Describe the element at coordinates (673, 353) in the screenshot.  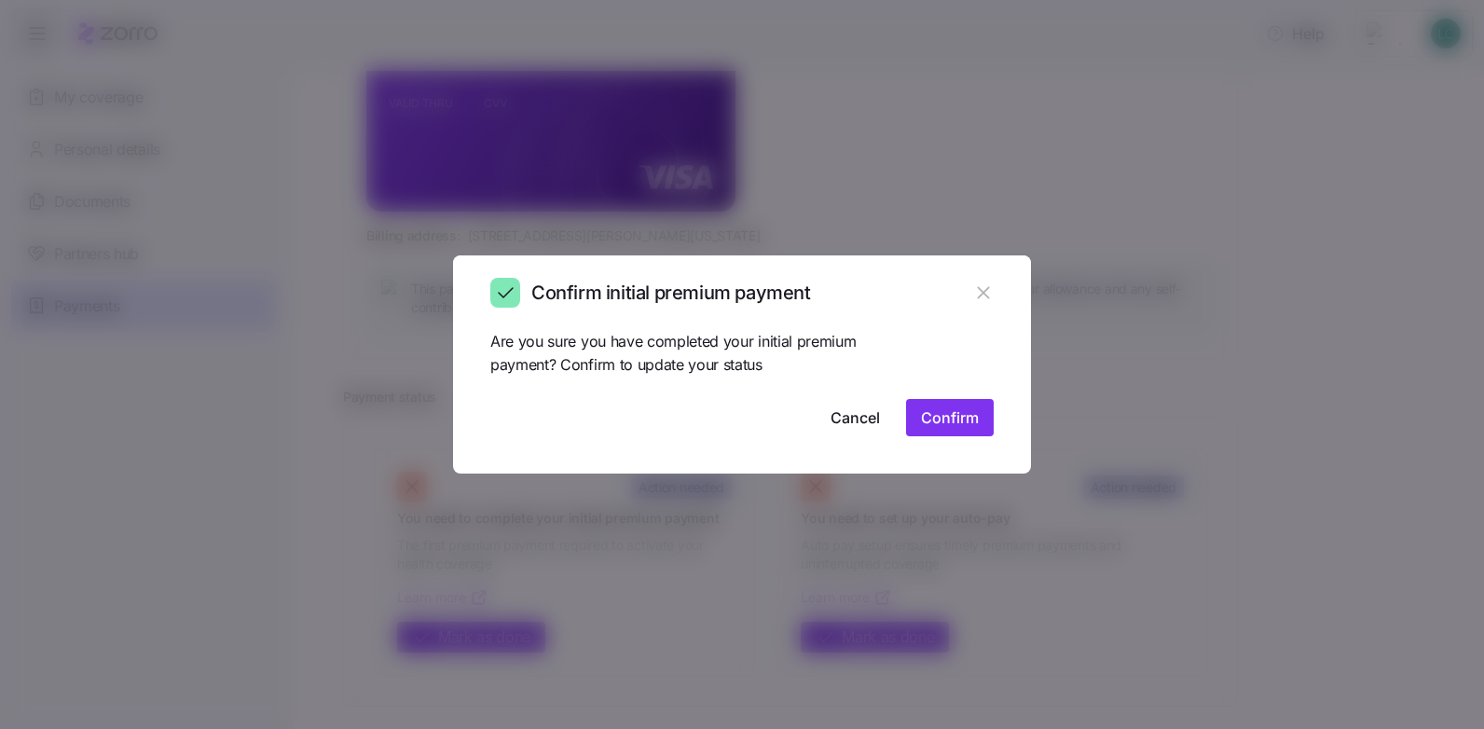
I see `span: Are you sure you have completed your initial premium payment? Confirm to update your status` at that location.